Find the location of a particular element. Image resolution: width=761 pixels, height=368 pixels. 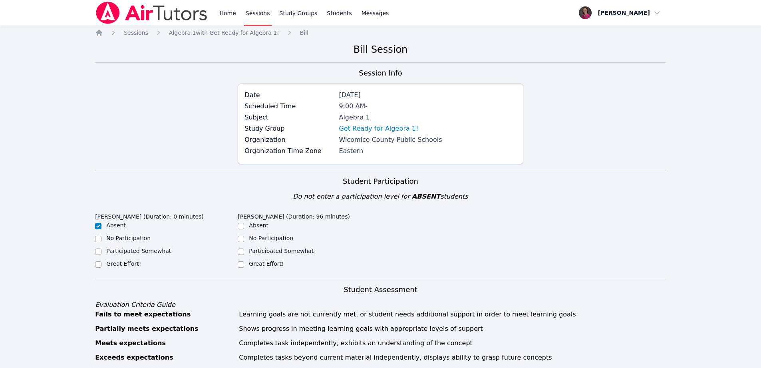

label: Organization is located at coordinates (289, 140).